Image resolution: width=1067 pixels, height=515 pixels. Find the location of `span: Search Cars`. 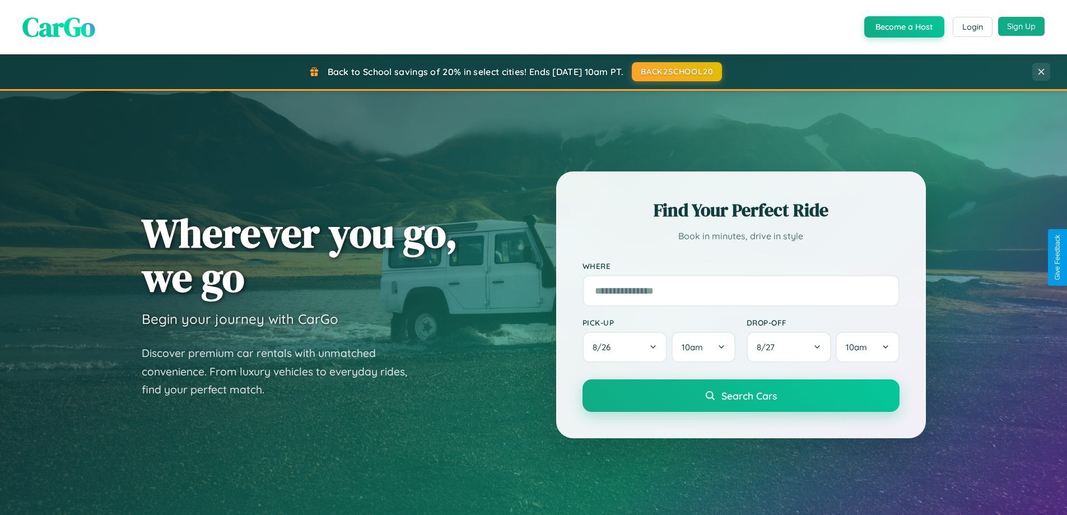

span: Search Cars is located at coordinates (749, 396).